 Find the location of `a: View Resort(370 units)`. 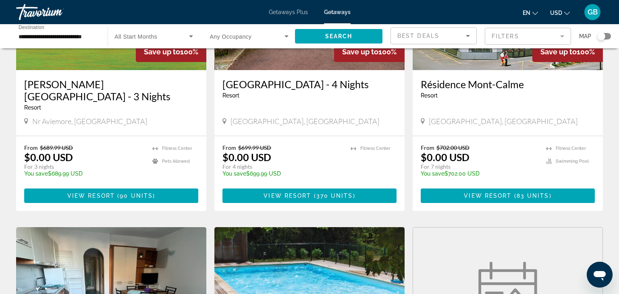

a: View Resort(370 units) is located at coordinates (309, 196).